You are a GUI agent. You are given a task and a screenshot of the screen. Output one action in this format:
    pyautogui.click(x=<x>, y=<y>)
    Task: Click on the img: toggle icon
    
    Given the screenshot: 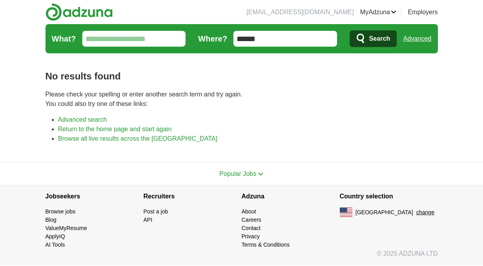 What is the action you would take?
    pyautogui.click(x=261, y=174)
    